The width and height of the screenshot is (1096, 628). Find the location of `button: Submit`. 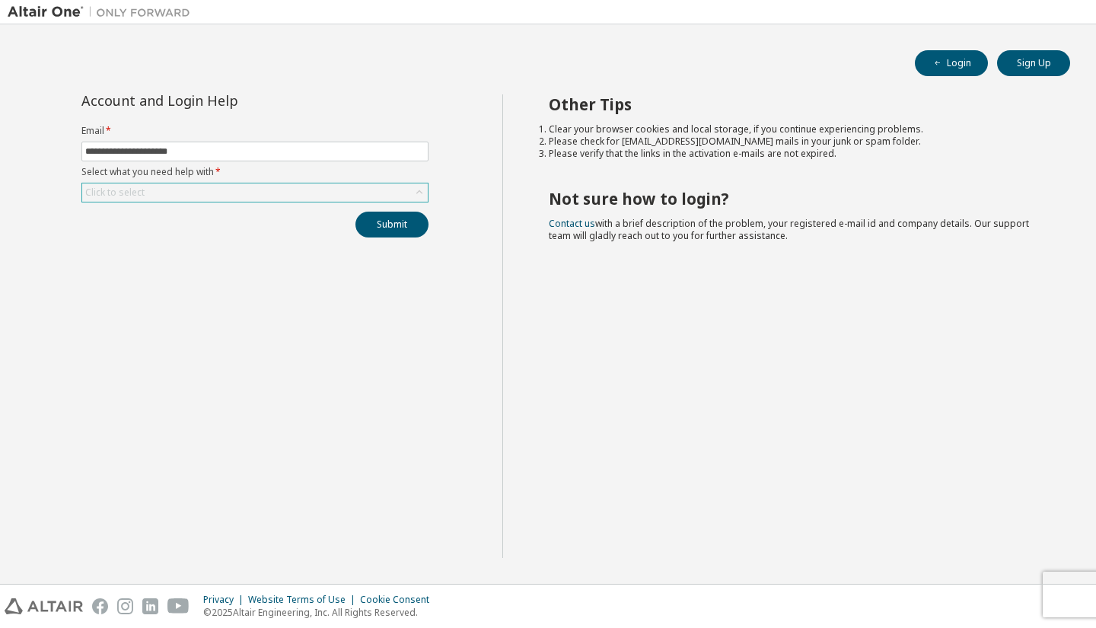

button: Submit is located at coordinates (392, 225).